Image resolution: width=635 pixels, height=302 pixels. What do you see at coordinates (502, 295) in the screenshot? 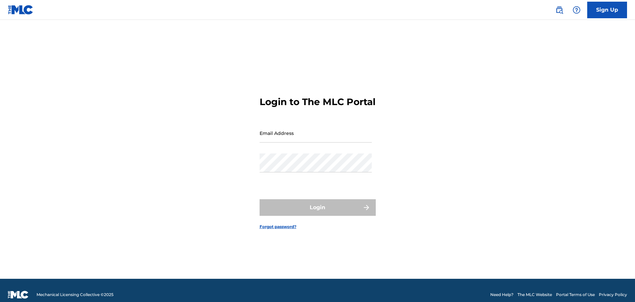
I see `a: Need Help?` at bounding box center [502, 295].